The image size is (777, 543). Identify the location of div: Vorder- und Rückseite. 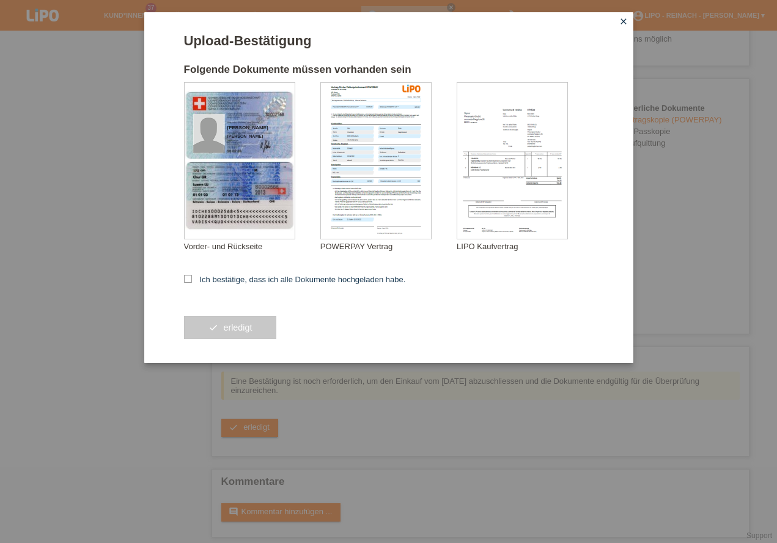
(252, 246).